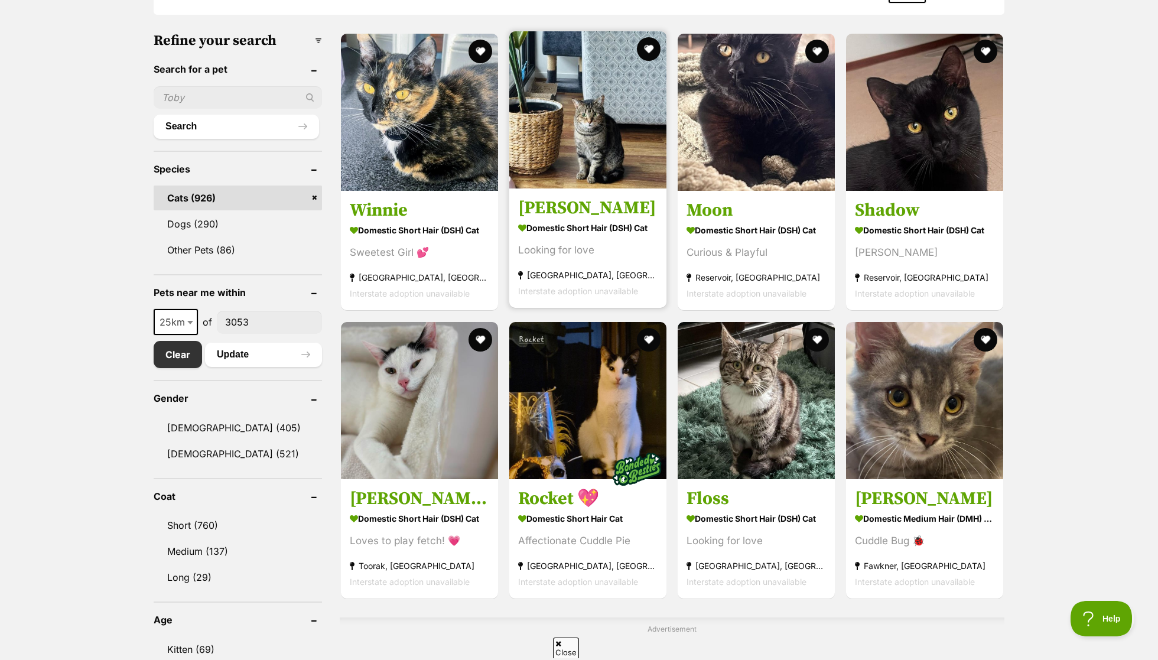 The height and width of the screenshot is (660, 1158). I want to click on div: Curious & Playful, so click(756, 253).